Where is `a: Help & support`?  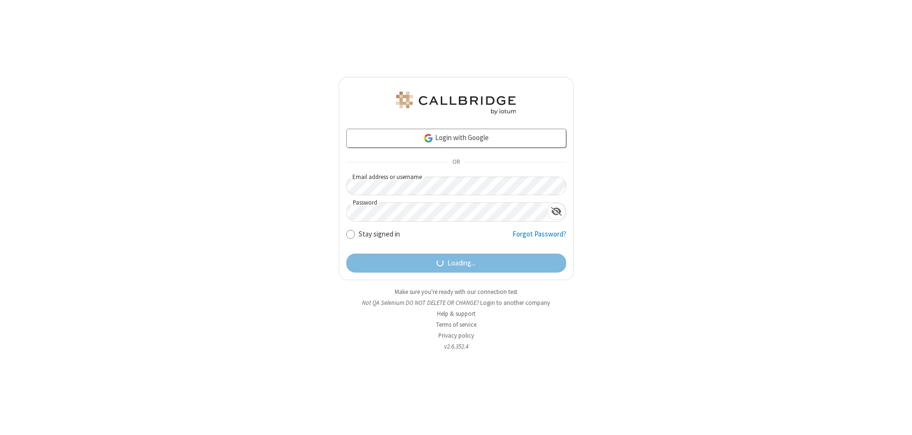
a: Help & support is located at coordinates (456, 313).